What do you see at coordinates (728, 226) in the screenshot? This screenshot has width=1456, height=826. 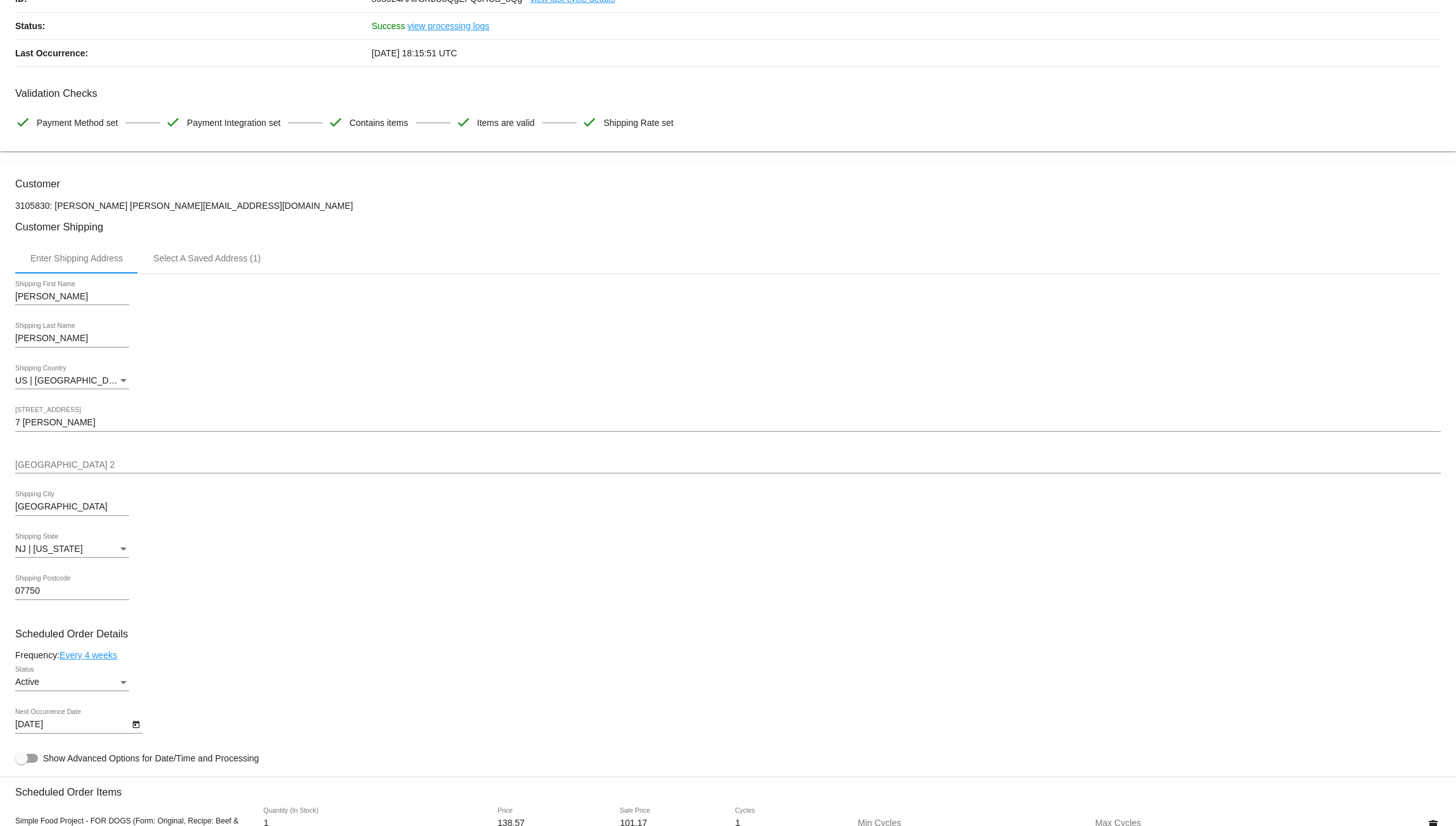 I see `h3: Customer Shipping` at bounding box center [728, 226].